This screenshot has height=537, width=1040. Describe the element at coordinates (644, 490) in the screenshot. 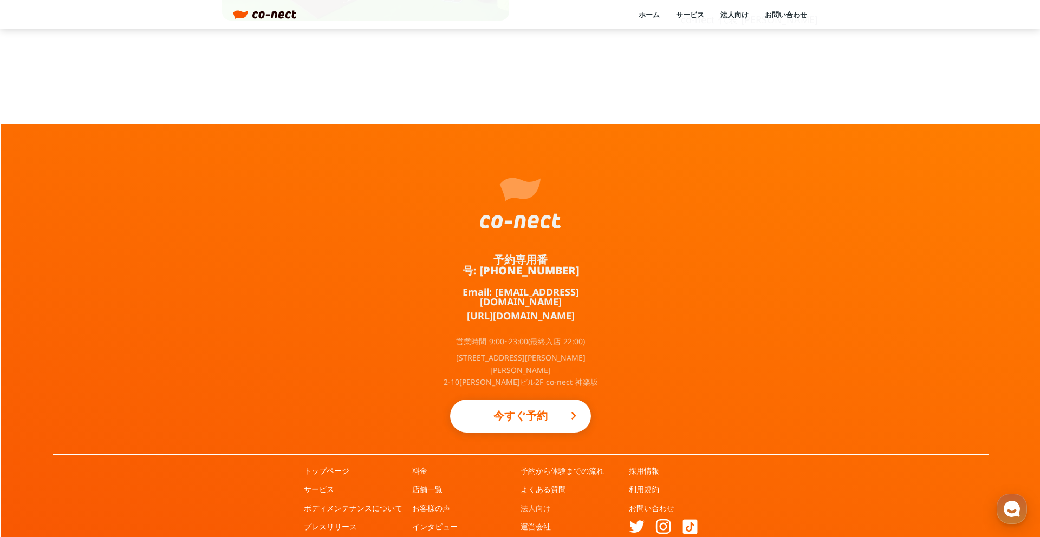

I see `a: 利用規約` at that location.